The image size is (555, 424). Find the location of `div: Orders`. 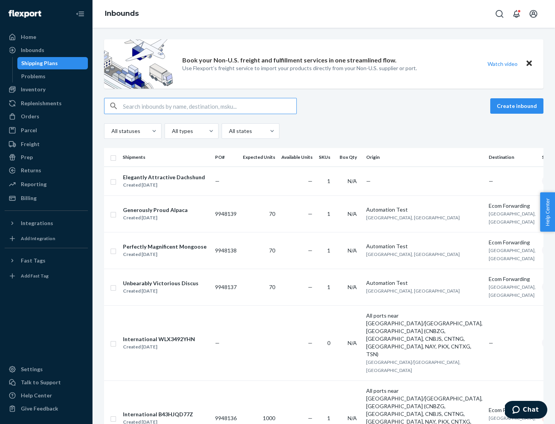

div: Orders is located at coordinates (30, 116).